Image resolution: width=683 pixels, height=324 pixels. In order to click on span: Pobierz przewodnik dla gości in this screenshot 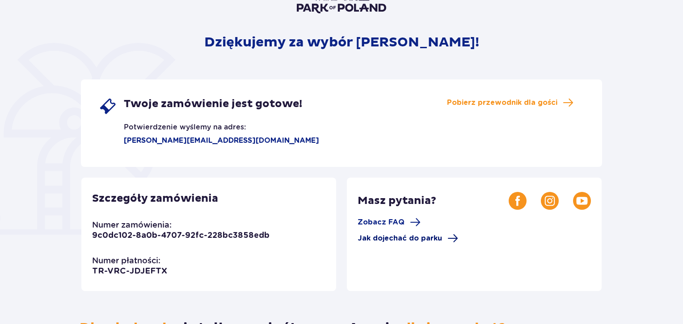, I will do `click(502, 103)`.